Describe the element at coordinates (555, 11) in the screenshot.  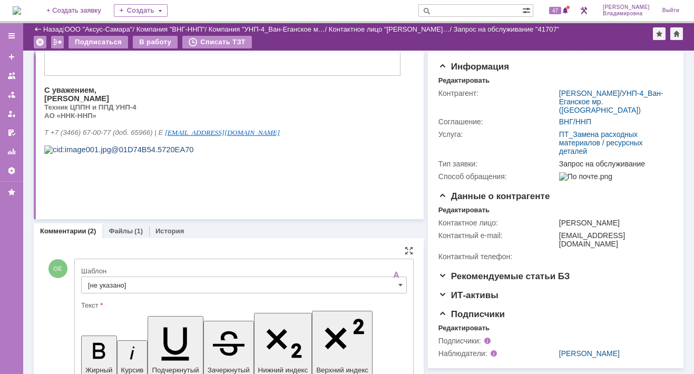
I see `span: 47` at that location.